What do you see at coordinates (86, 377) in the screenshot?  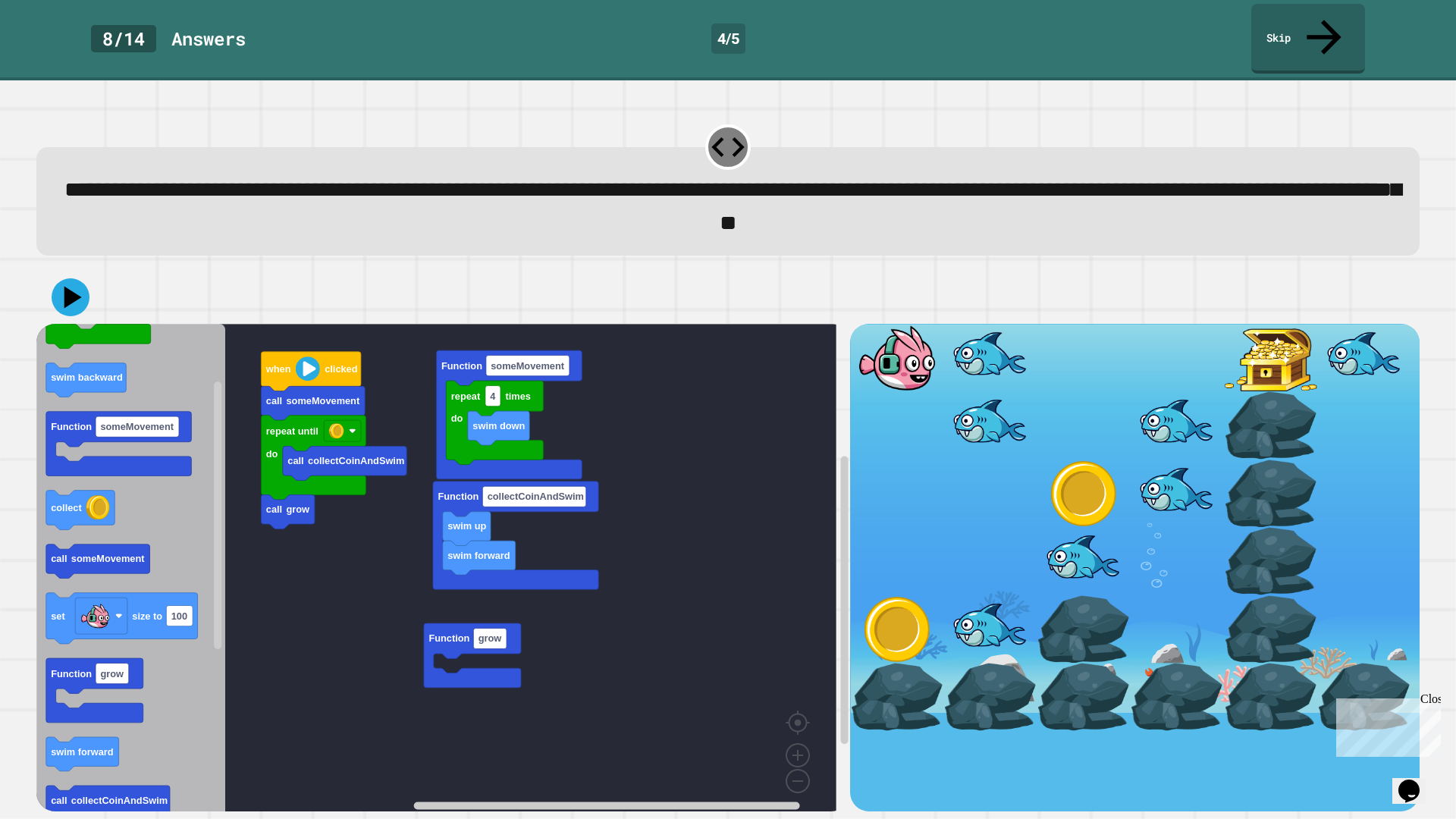 I see `text: swim backward` at bounding box center [86, 377].